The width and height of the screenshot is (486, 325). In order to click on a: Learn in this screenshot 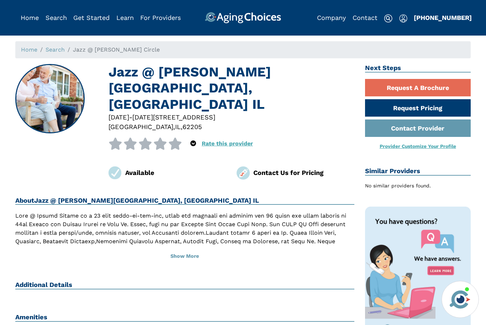, I will do `click(125, 17)`.